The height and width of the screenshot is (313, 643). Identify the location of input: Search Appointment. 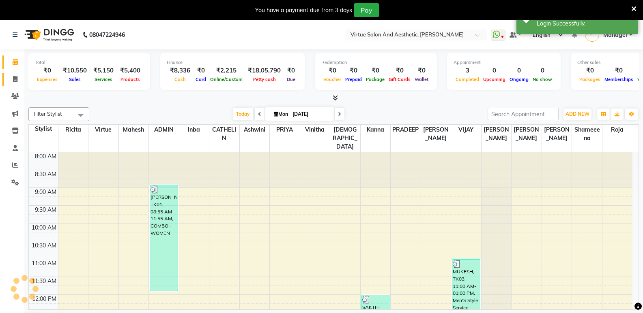
(523, 114).